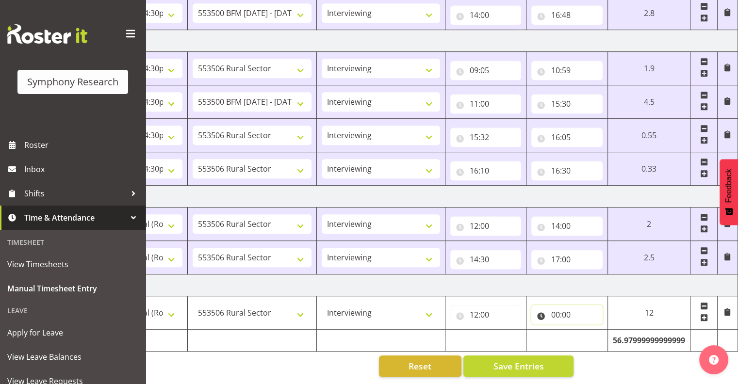 The image size is (738, 384). What do you see at coordinates (75, 194) in the screenshot?
I see `span: Shifts` at bounding box center [75, 194].